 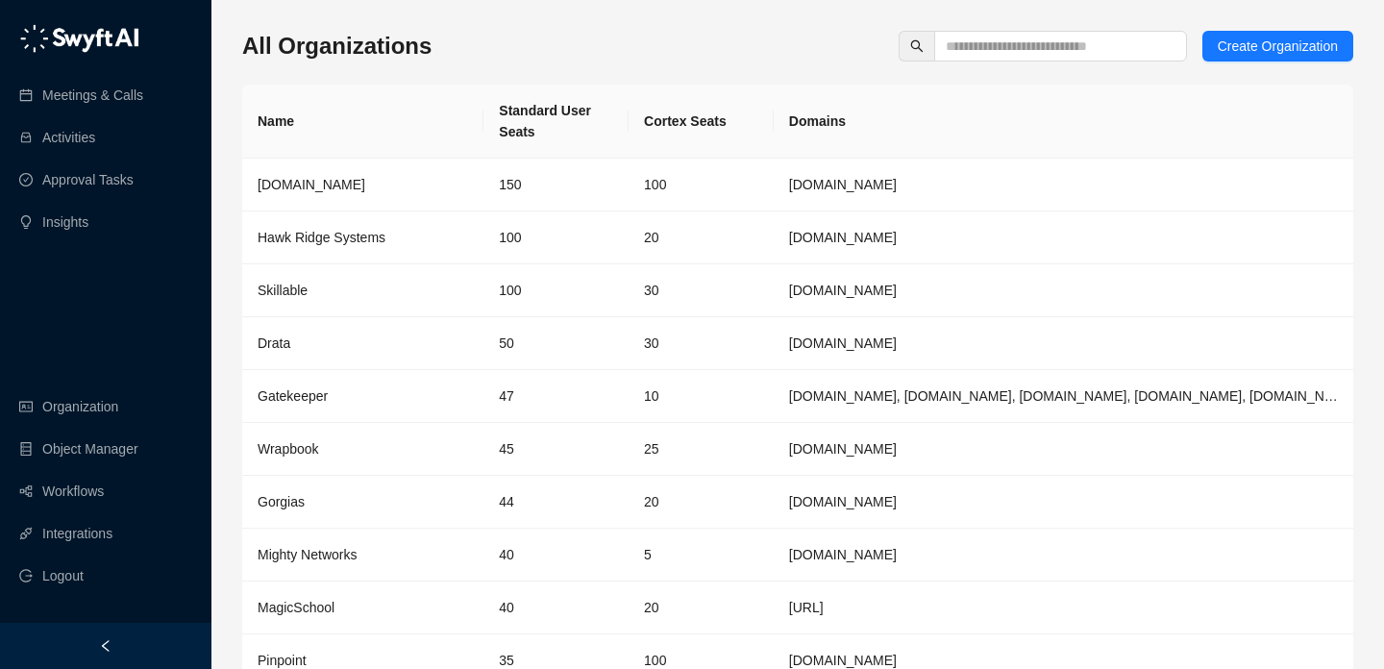 What do you see at coordinates (701, 121) in the screenshot?
I see `th: Cortex Seats` at bounding box center [701, 121].